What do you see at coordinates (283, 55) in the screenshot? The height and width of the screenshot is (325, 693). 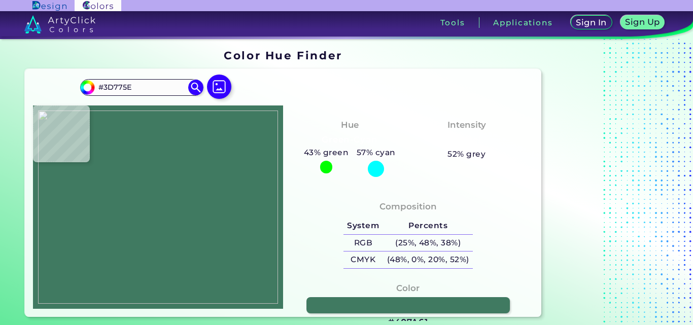 I see `h1: Color Hue Finder` at bounding box center [283, 55].